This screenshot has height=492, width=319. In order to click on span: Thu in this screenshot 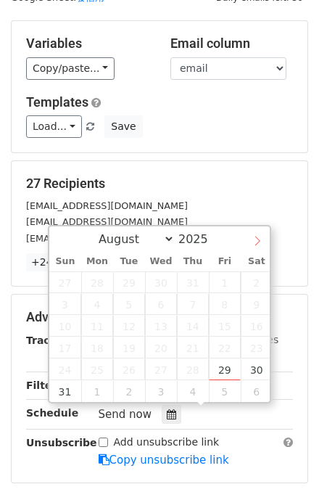, I will do `click(193, 261)`.